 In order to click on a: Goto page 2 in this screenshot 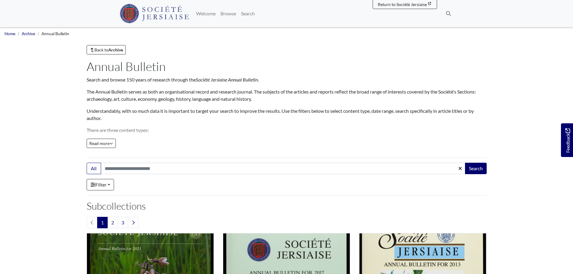, I will do `click(112, 222)`.